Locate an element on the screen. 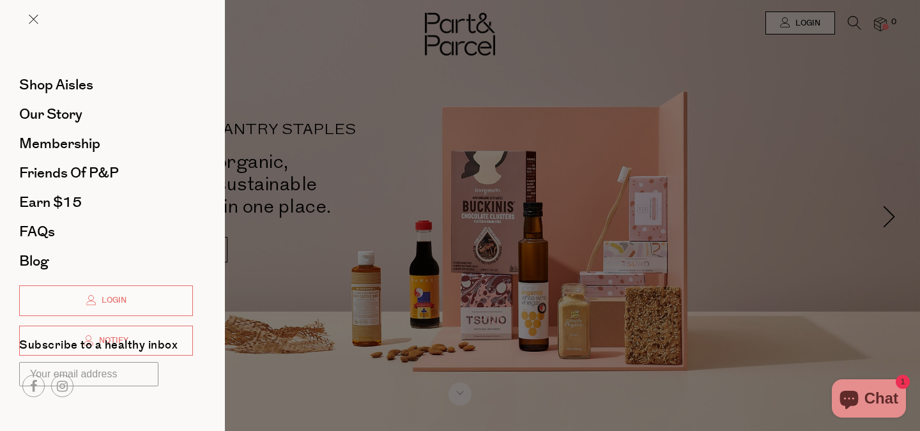 Image resolution: width=920 pixels, height=431 pixels. span: FAQs is located at coordinates (37, 232).